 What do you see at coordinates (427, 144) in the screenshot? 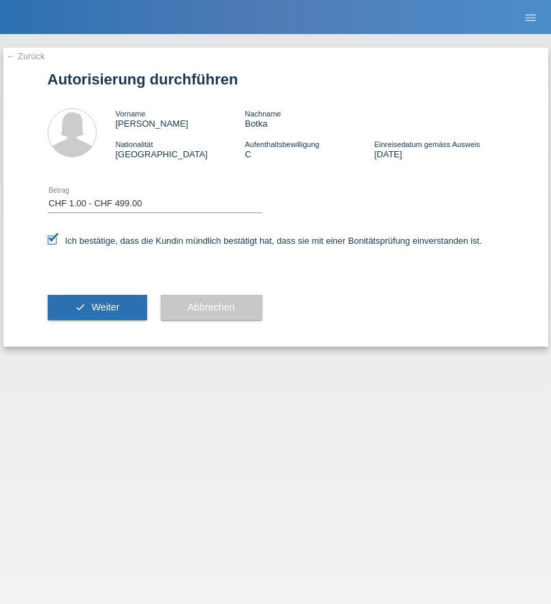
I see `span: Einreisedatum gemäss Ausweis` at bounding box center [427, 144].